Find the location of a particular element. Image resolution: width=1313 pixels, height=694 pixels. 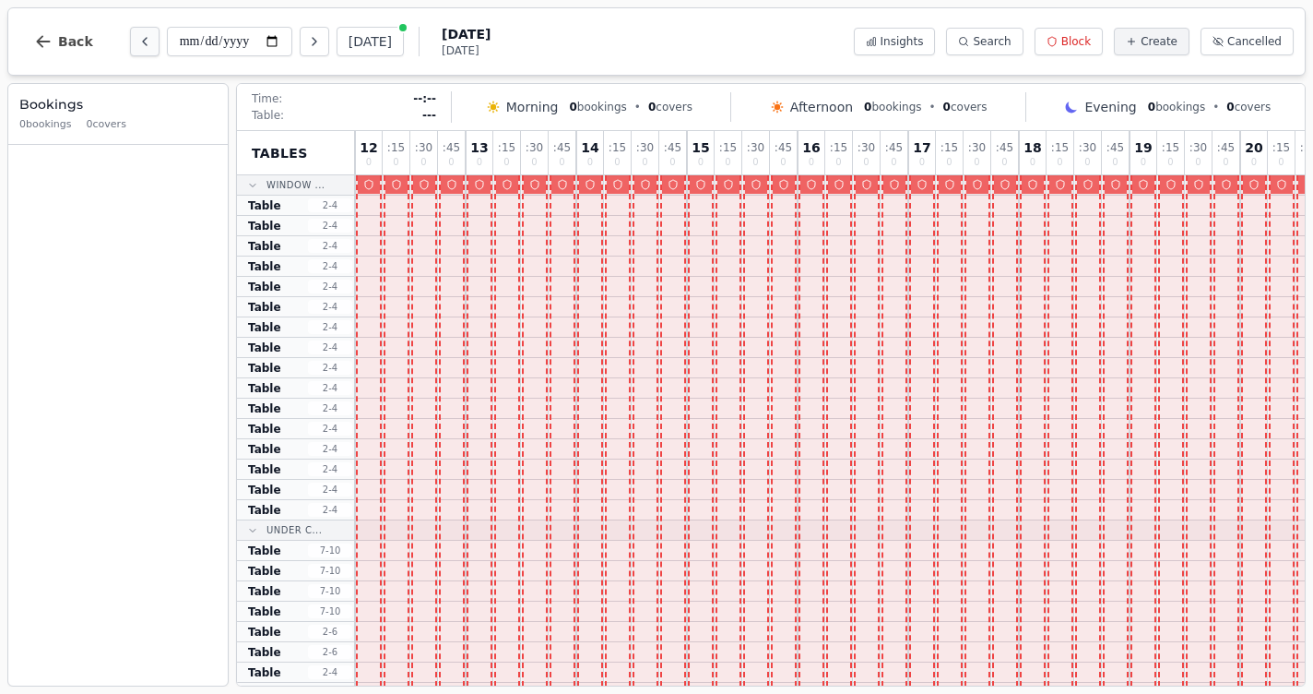

span: 16 is located at coordinates (811, 148).